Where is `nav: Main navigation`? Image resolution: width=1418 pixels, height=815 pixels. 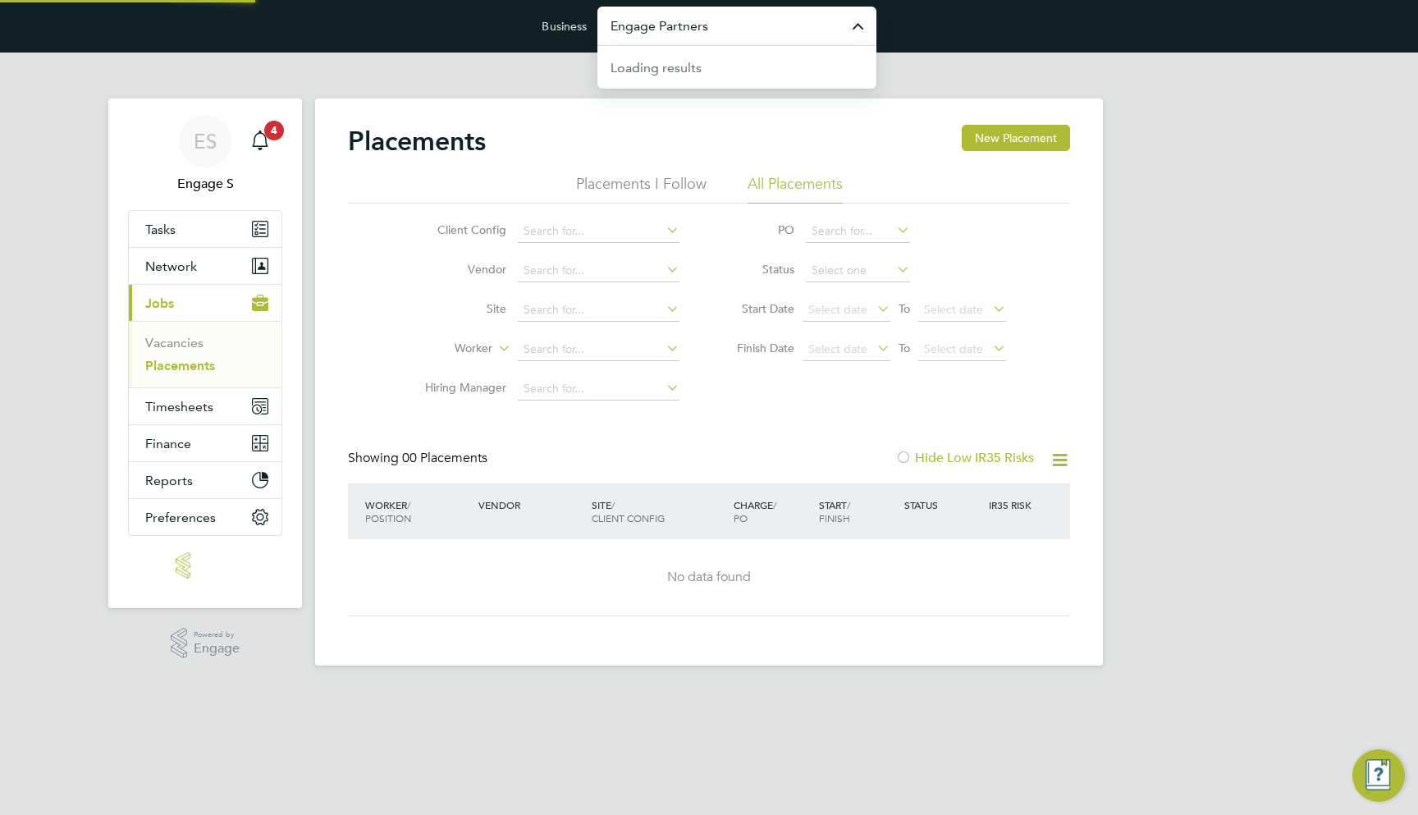
nav: Main navigation is located at coordinates (205, 353).